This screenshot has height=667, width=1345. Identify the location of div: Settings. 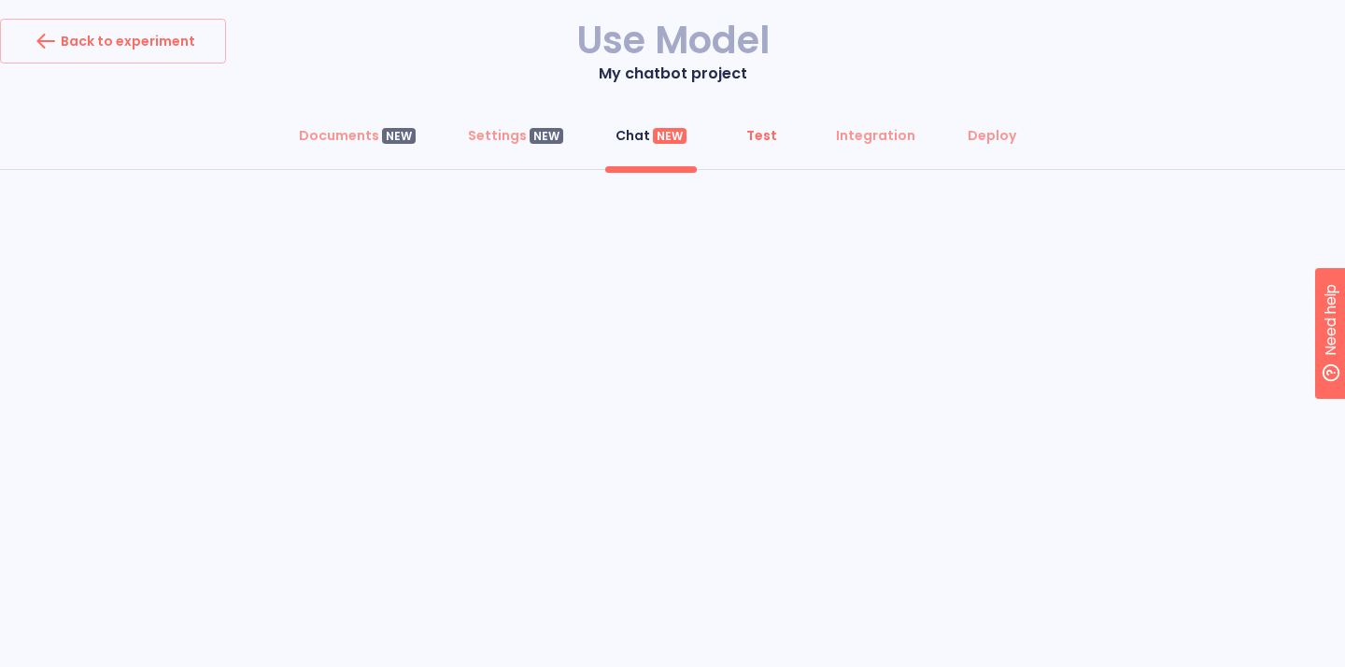
(515, 135).